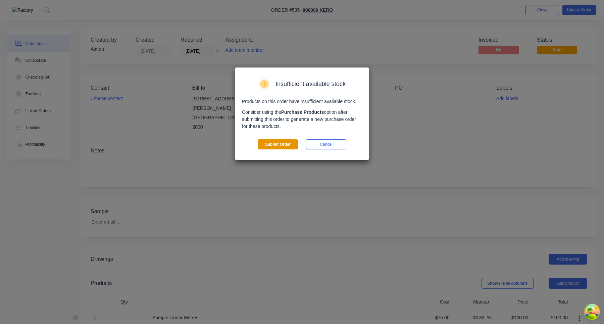  Describe the element at coordinates (326, 144) in the screenshot. I see `button: Cancel` at that location.